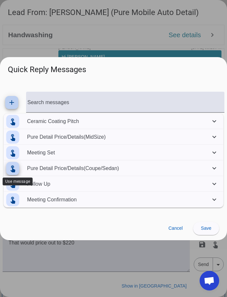  Describe the element at coordinates (118, 169) in the screenshot. I see `mat-panel-description: Pure Detail Price/Details(Coupe/Sedan)` at that location.